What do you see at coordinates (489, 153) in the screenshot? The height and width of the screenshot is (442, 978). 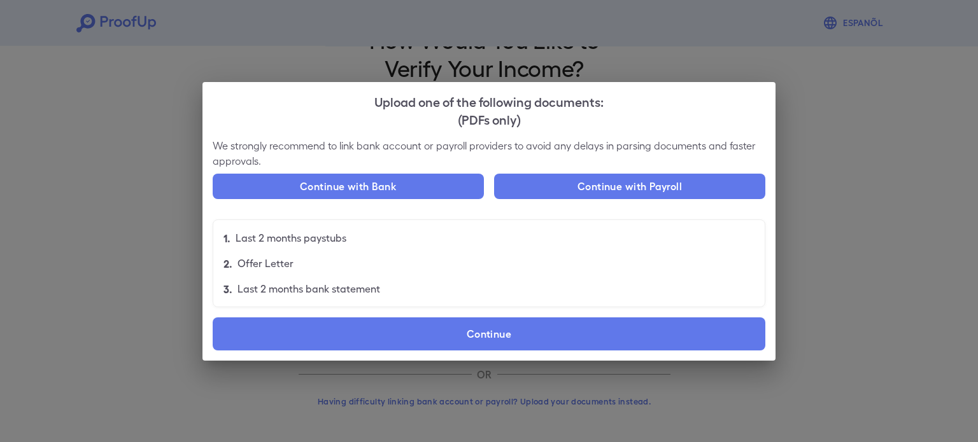 I see `p: We strongly recommend to link bank account or payroll providers to avoid any delays in parsing do...` at bounding box center [489, 153].